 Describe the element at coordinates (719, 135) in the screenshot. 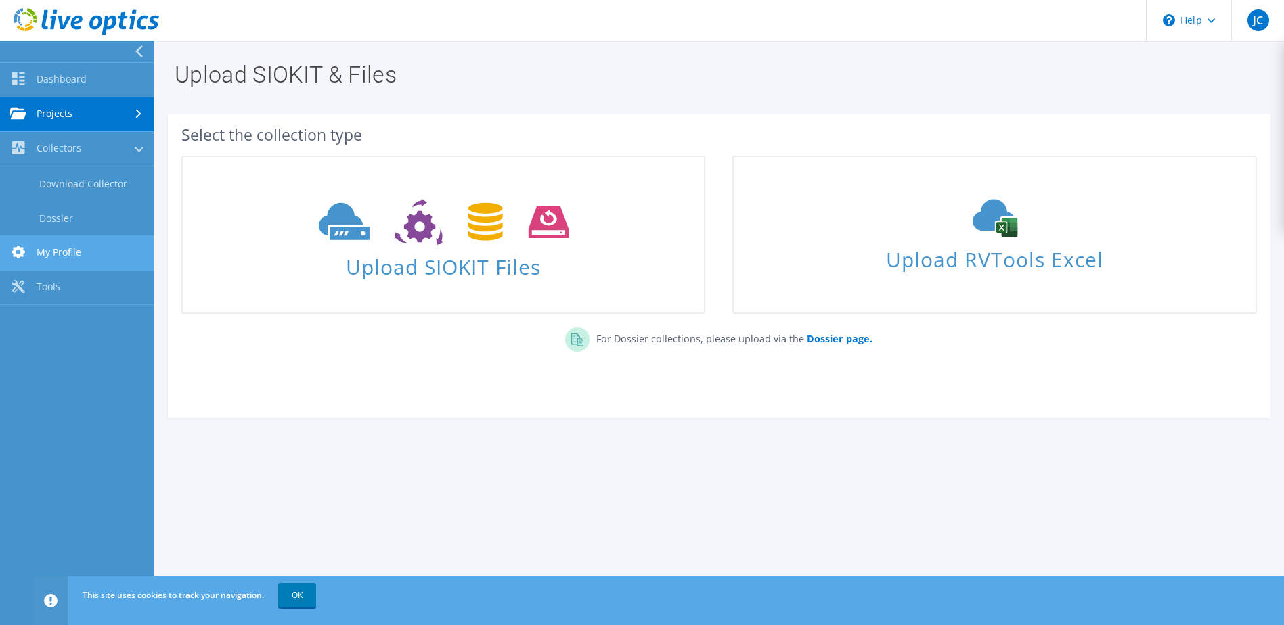

I see `div: Select the collection type` at that location.